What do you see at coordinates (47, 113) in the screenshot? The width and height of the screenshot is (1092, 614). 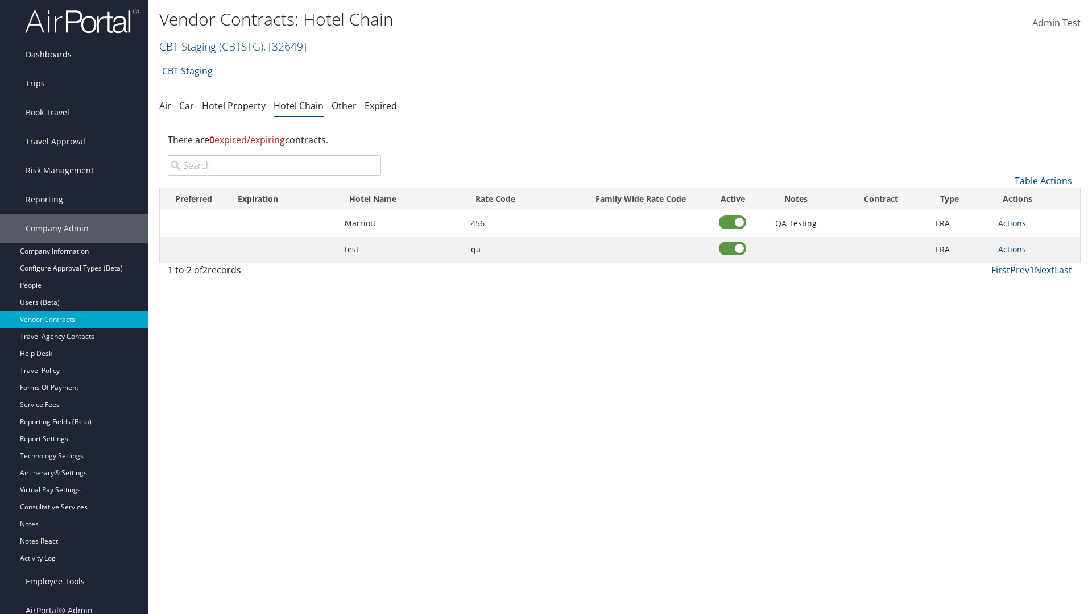 I see `span: Book Travel` at bounding box center [47, 113].